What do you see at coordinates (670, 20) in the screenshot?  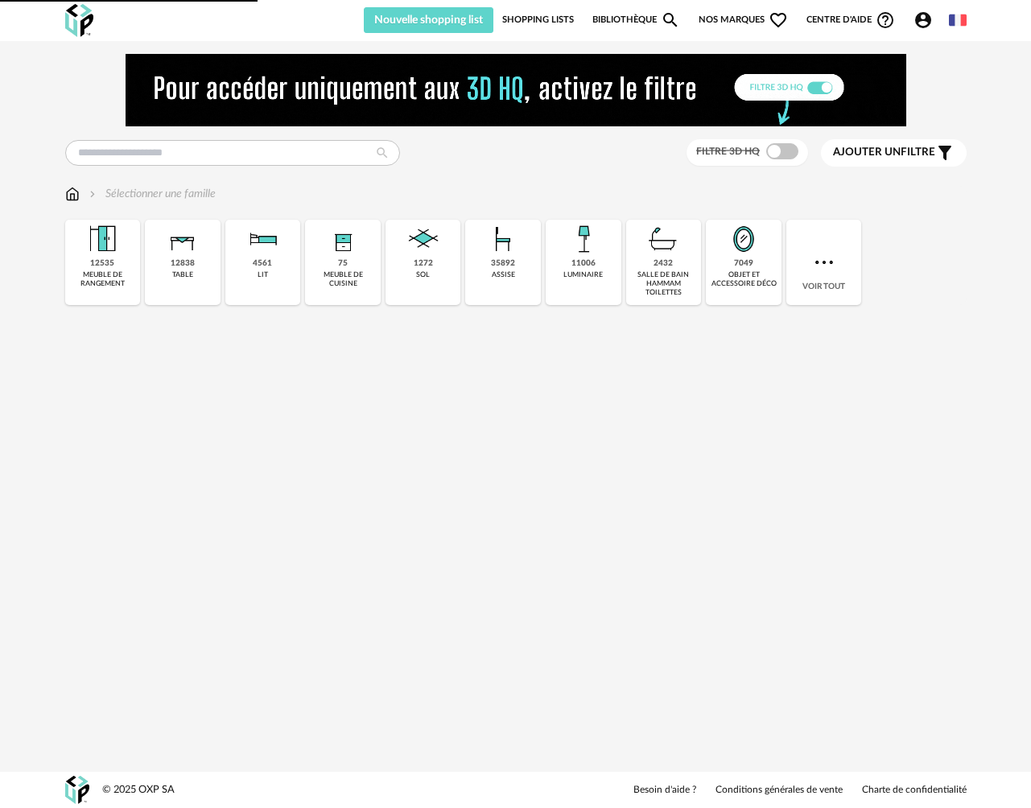 I see `span: Magnify icon` at bounding box center [670, 20].